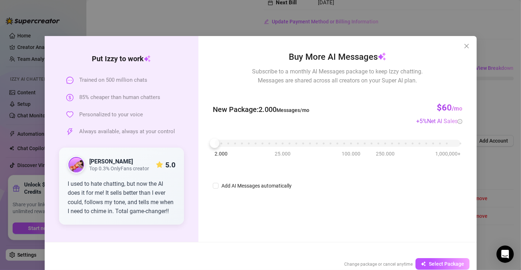 This screenshot has height=270, width=521. Describe the element at coordinates (439, 121) in the screenshot. I see `span: + 5 %` at that location.